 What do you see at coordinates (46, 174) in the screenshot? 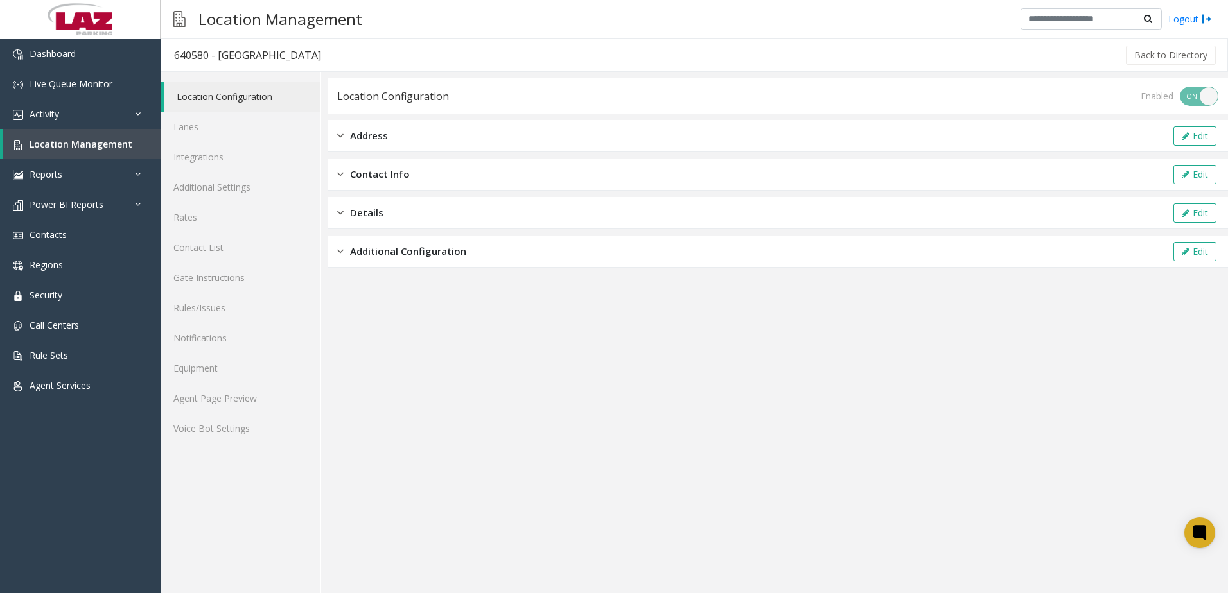
I see `span: Reports` at bounding box center [46, 174].